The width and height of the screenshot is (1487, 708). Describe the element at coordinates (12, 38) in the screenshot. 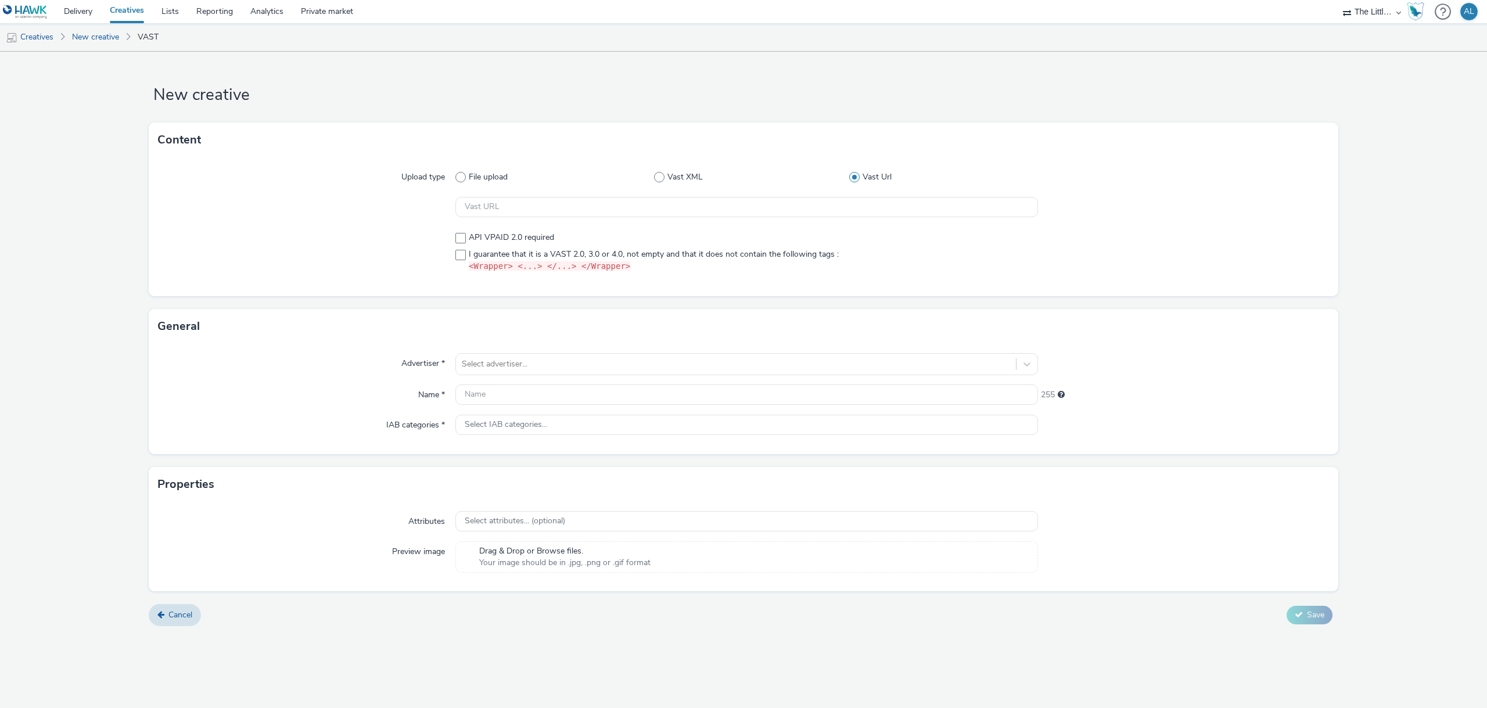

I see `img: mobile` at that location.